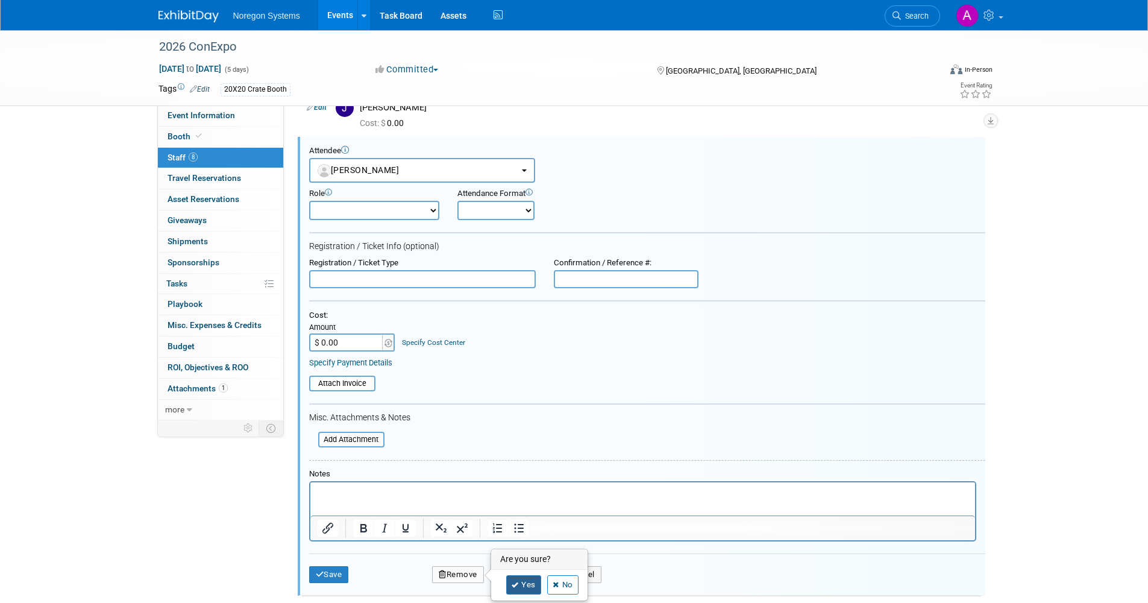 Image resolution: width=1148 pixels, height=603 pixels. I want to click on div: Notes, so click(642, 474).